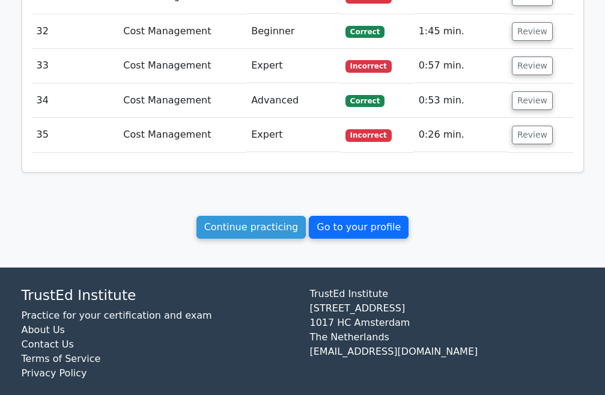 The image size is (605, 395). Describe the element at coordinates (159, 295) in the screenshot. I see `h4: TrustEd Institute` at that location.